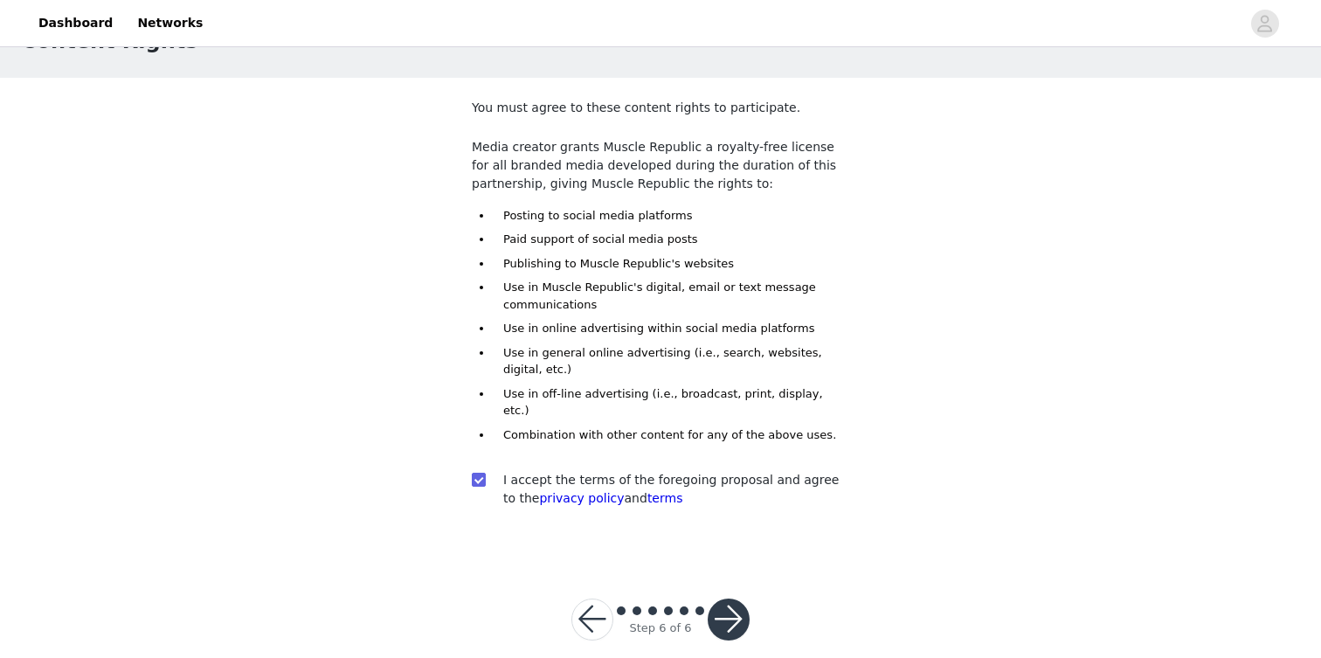 This screenshot has width=1321, height=658. Describe the element at coordinates (75, 23) in the screenshot. I see `a: Dashboard` at that location.